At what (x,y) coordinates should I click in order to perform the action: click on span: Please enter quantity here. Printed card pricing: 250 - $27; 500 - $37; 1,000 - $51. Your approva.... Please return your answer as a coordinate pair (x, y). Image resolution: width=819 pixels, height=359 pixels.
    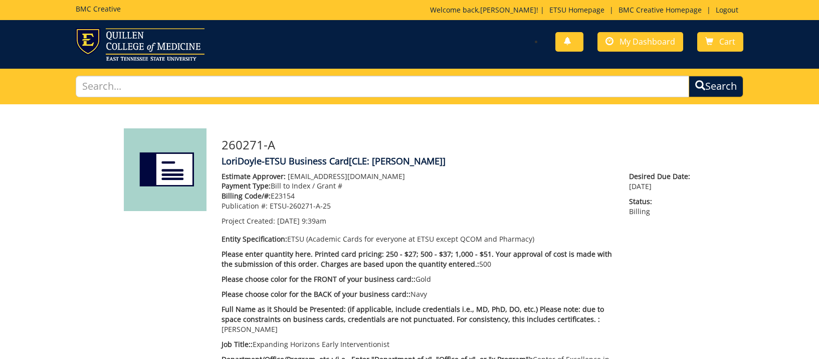
    Looking at the image, I should click on (417, 259).